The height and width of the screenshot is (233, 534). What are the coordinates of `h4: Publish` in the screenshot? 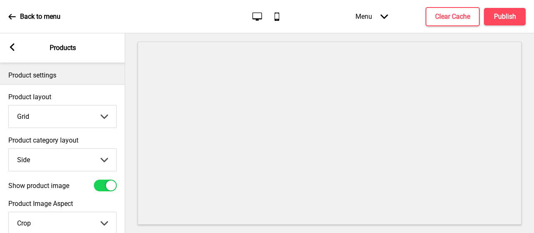 It's located at (504, 17).